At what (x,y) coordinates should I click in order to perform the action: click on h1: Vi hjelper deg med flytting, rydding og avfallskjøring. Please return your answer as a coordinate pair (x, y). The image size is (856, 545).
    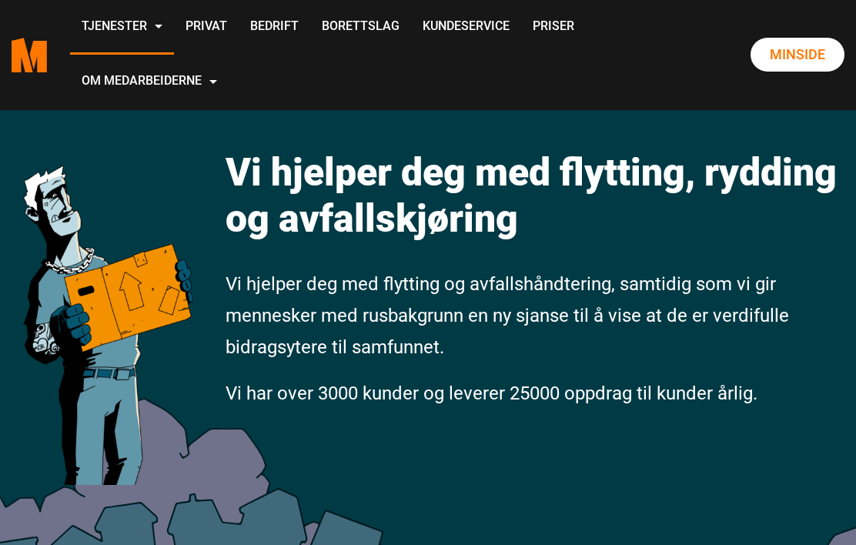
    Looking at the image, I should click on (535, 196).